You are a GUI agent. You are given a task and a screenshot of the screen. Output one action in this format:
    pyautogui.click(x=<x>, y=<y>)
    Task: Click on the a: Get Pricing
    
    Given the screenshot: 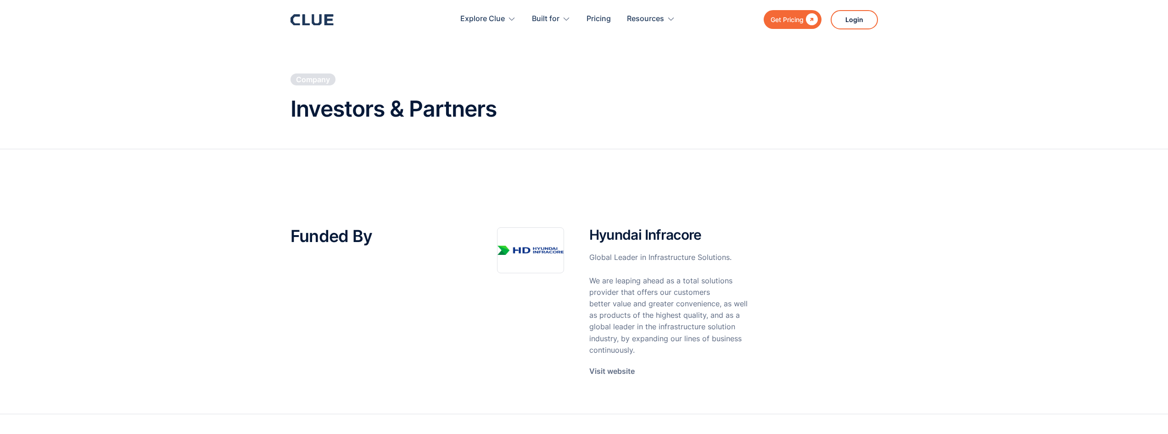 What is the action you would take?
    pyautogui.click(x=793, y=19)
    